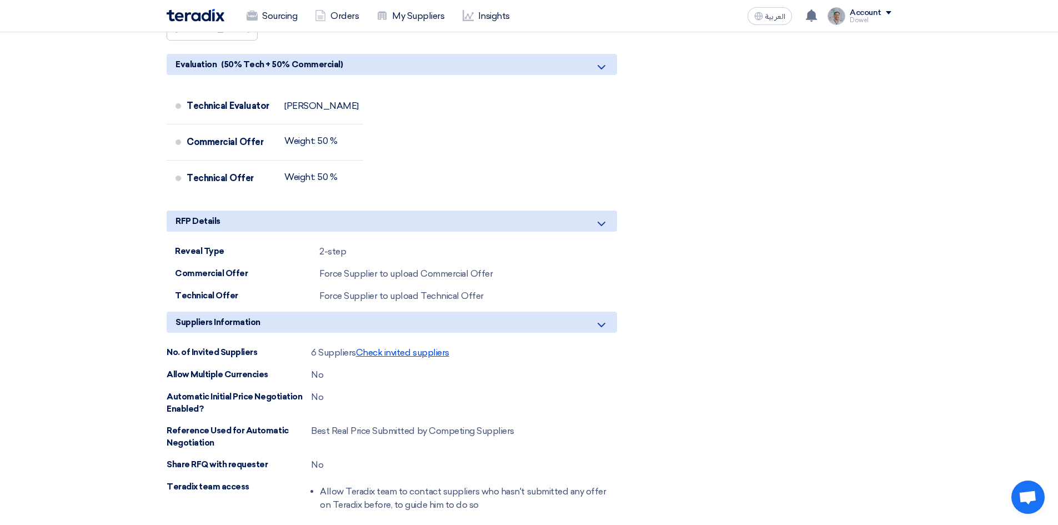 The height and width of the screenshot is (525, 1058). Describe the element at coordinates (239, 464) in the screenshot. I see `div: Share RFQ with requester` at that location.